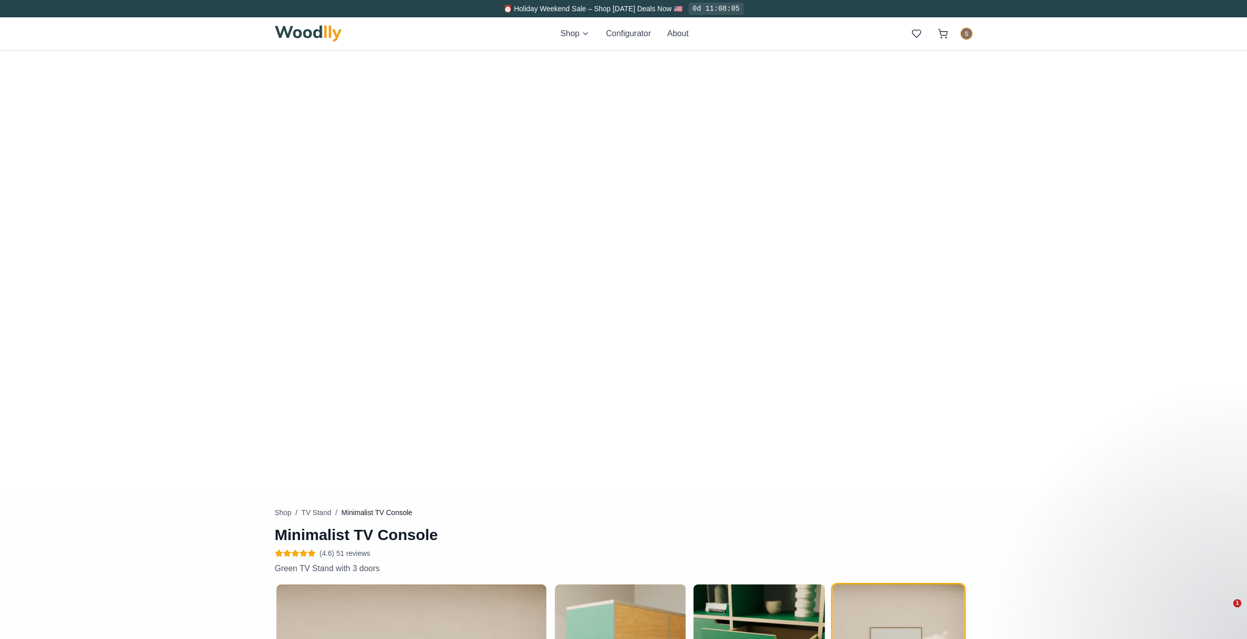  What do you see at coordinates (345, 554) in the screenshot?
I see `span: (4.6) 51 reviews` at bounding box center [345, 554].